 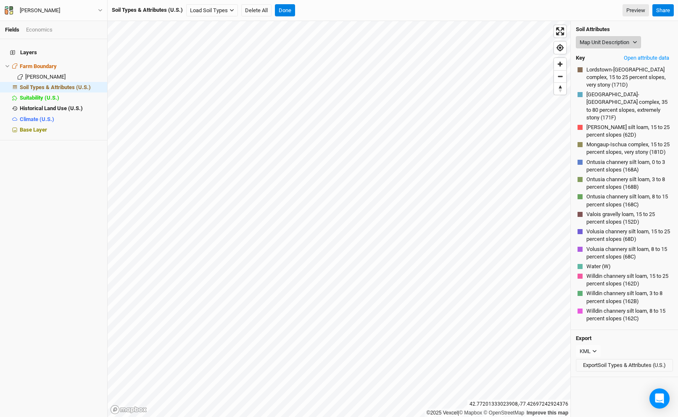 What do you see at coordinates (629, 297) in the screenshot?
I see `button: Willdin channery silt loam, 3 to 8 percent slopes (162B)` at bounding box center [629, 297].